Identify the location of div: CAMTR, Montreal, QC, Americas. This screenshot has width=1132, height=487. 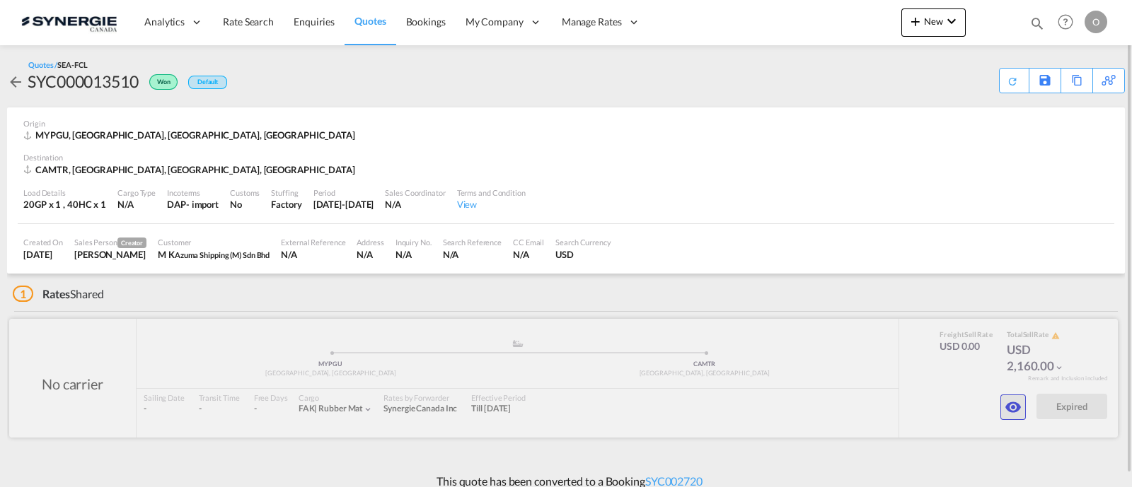
(191, 170).